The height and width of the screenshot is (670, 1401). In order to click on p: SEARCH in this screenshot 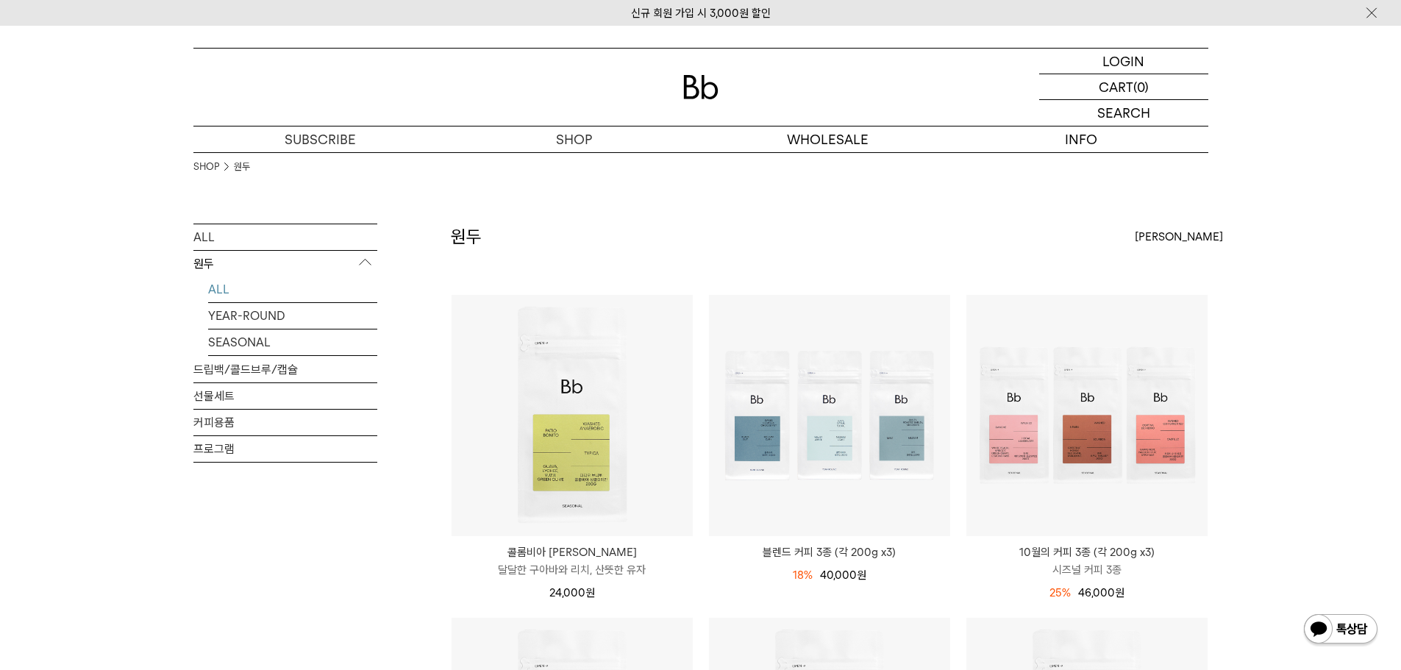, I will do `click(1124, 113)`.